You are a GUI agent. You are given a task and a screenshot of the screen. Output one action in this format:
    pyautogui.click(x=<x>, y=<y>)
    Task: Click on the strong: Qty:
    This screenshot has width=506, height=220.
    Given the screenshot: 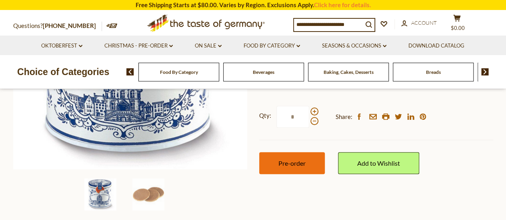 What is the action you would take?
    pyautogui.click(x=265, y=116)
    